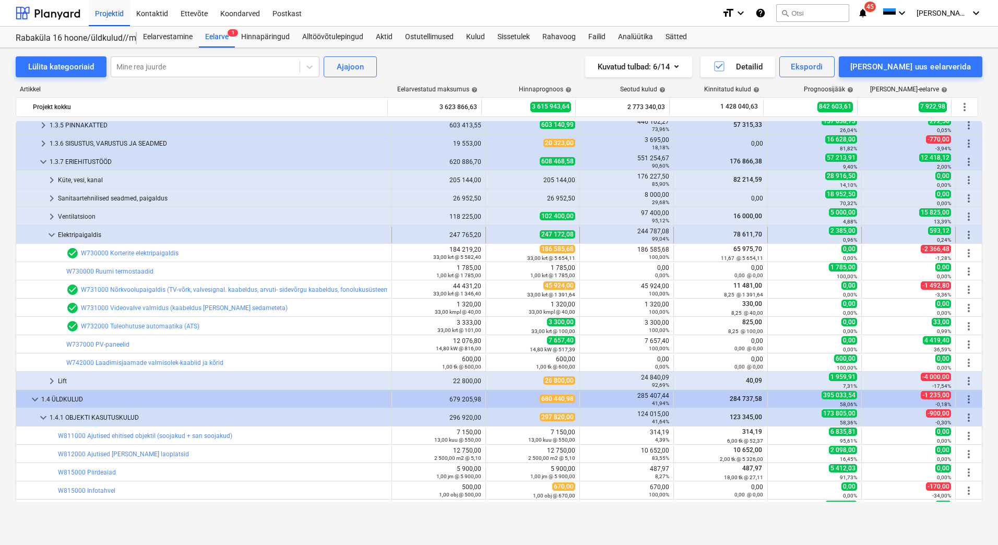 This screenshot has width=998, height=545. Describe the element at coordinates (222, 381) in the screenshot. I see `div: Lift` at that location.